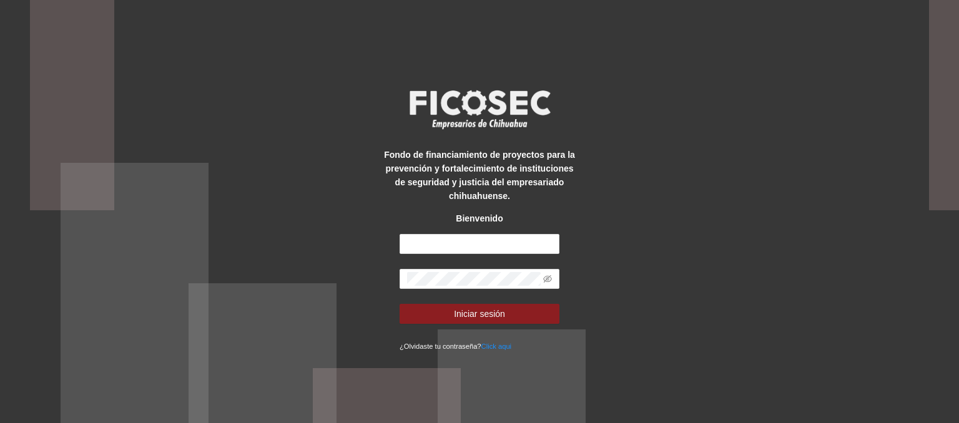 This screenshot has width=959, height=423. Describe the element at coordinates (479, 314) in the screenshot. I see `button: Iniciar sesión` at that location.